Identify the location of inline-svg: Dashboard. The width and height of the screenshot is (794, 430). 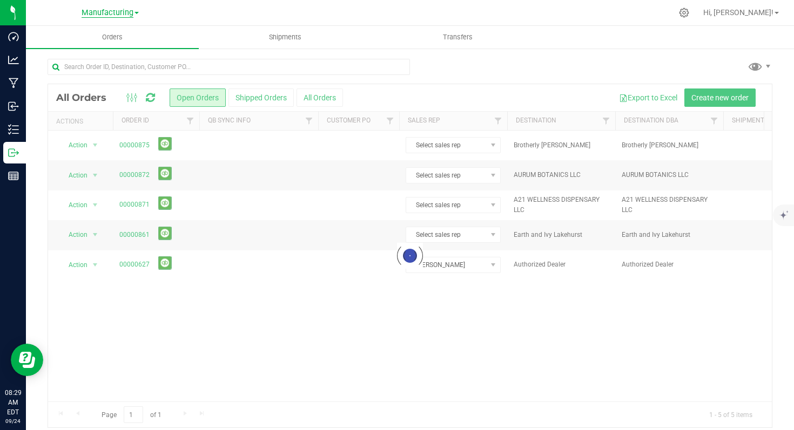
(13, 37).